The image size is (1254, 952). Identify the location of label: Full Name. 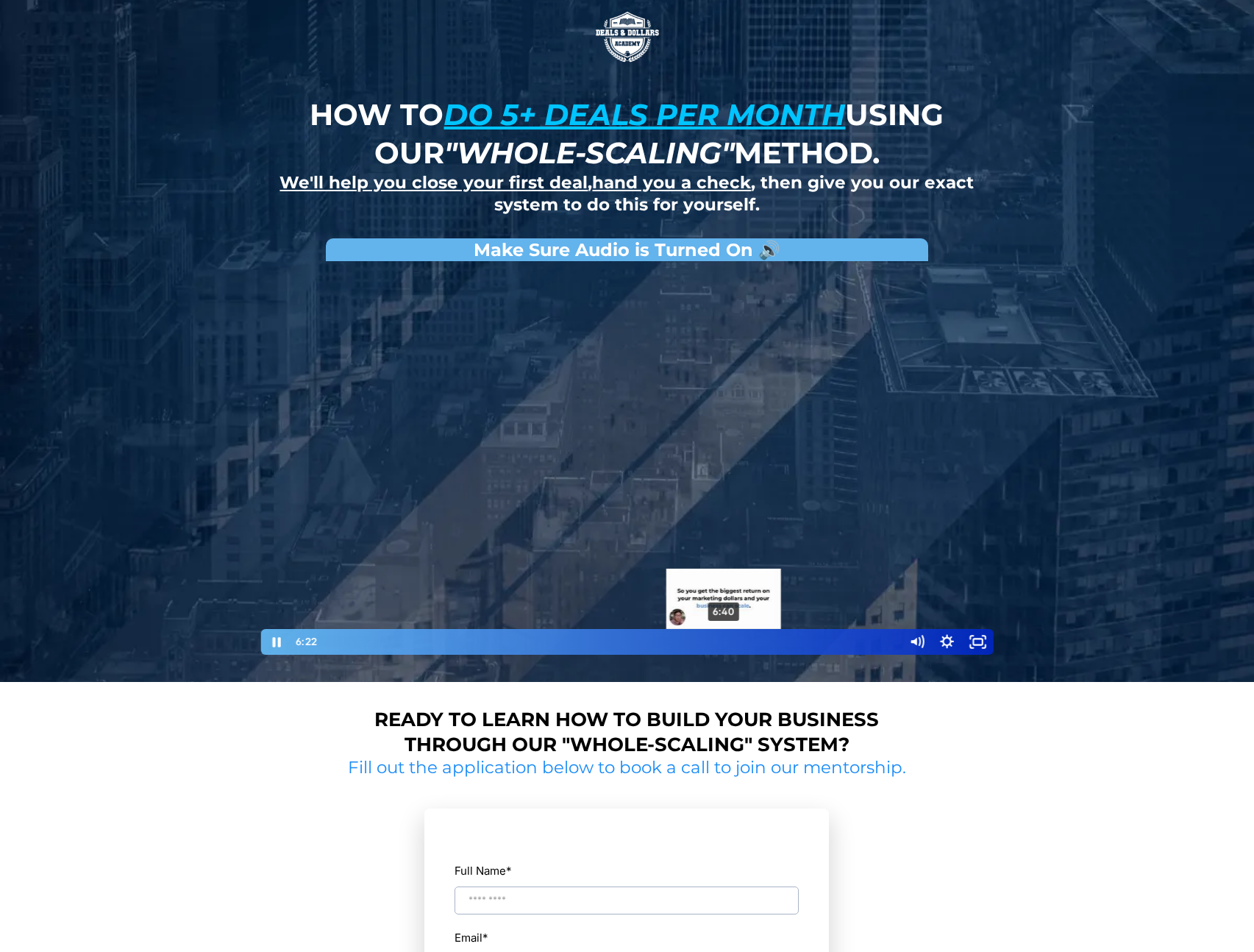
(483, 871).